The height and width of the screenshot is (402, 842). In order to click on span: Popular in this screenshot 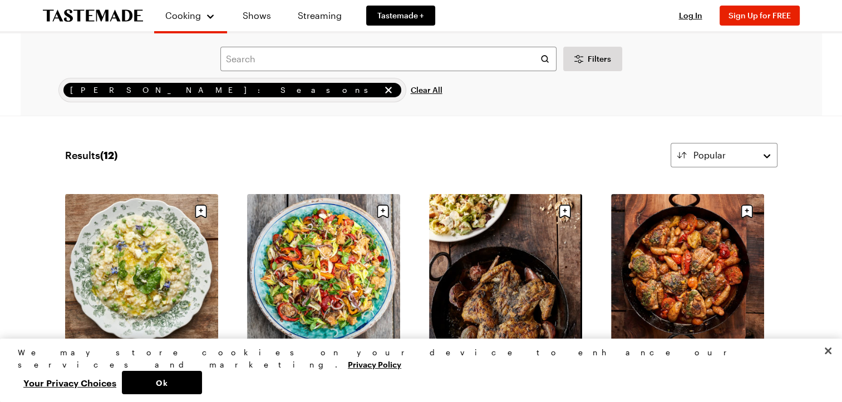, I will do `click(709, 155)`.